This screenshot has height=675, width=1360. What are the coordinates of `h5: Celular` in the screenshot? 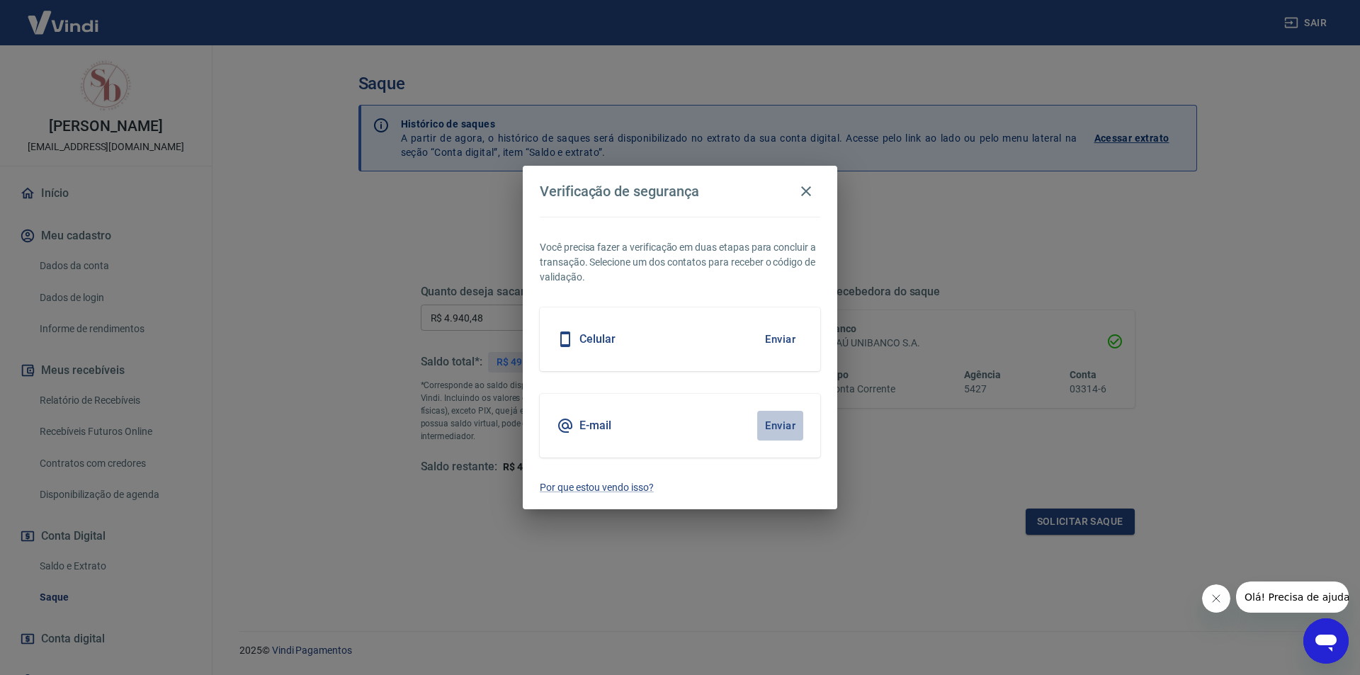 It's located at (597, 339).